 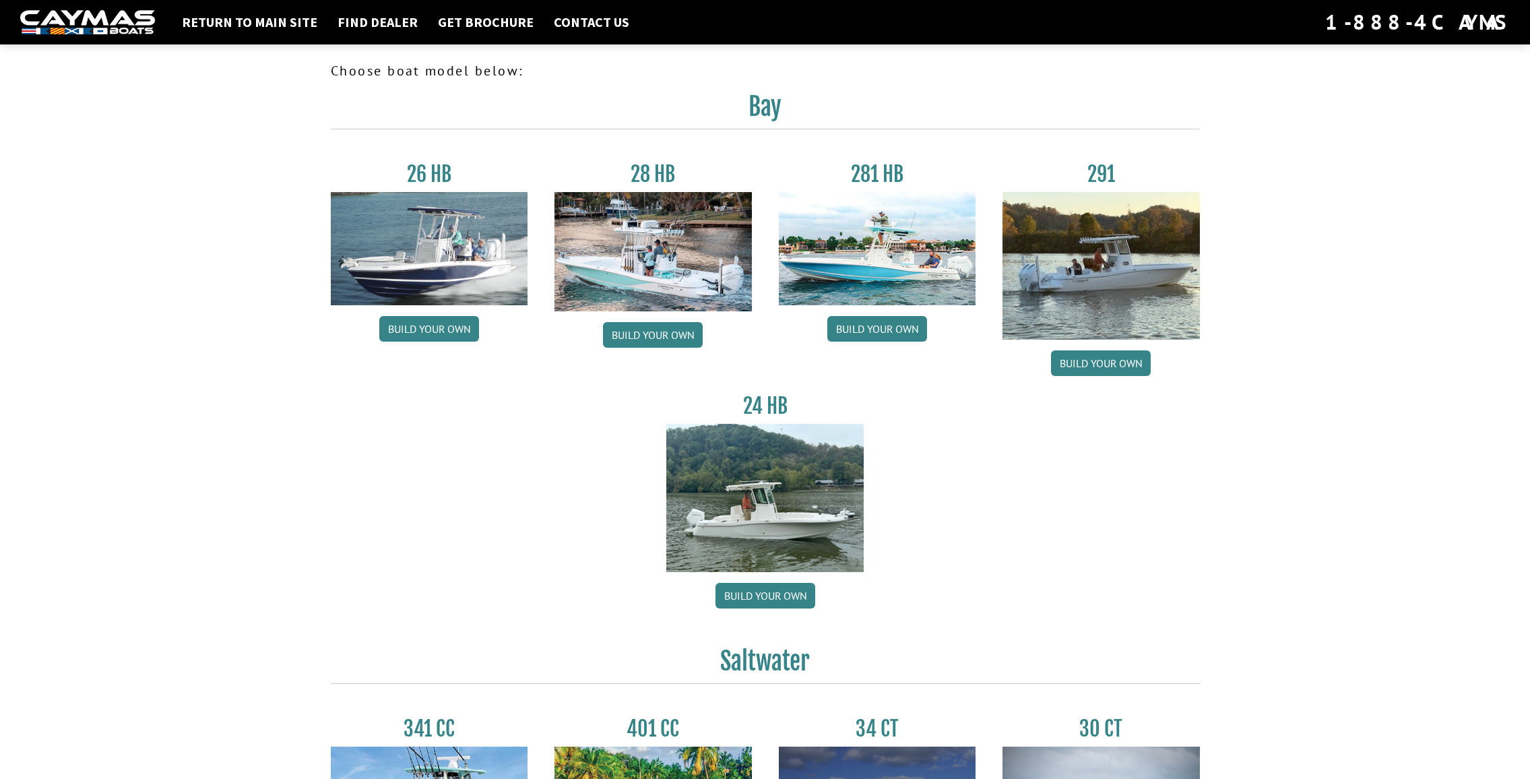 I want to click on h3: 26 HB, so click(x=429, y=174).